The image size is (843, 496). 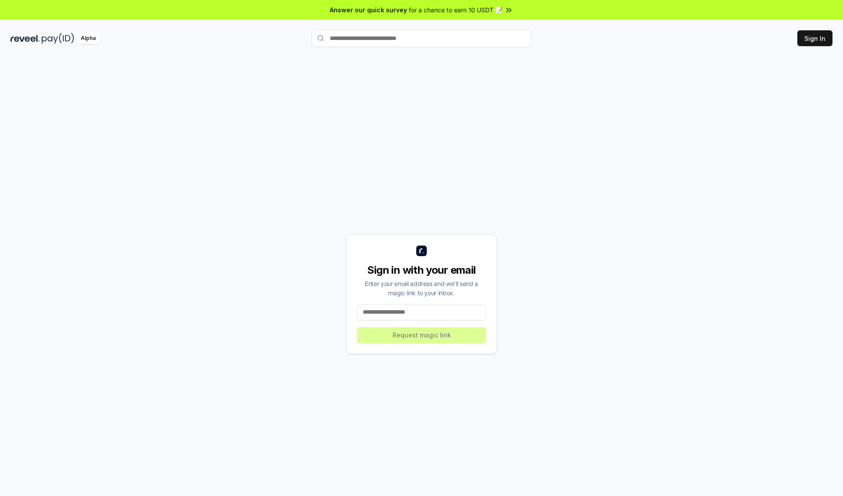 I want to click on div: Alpha, so click(x=88, y=38).